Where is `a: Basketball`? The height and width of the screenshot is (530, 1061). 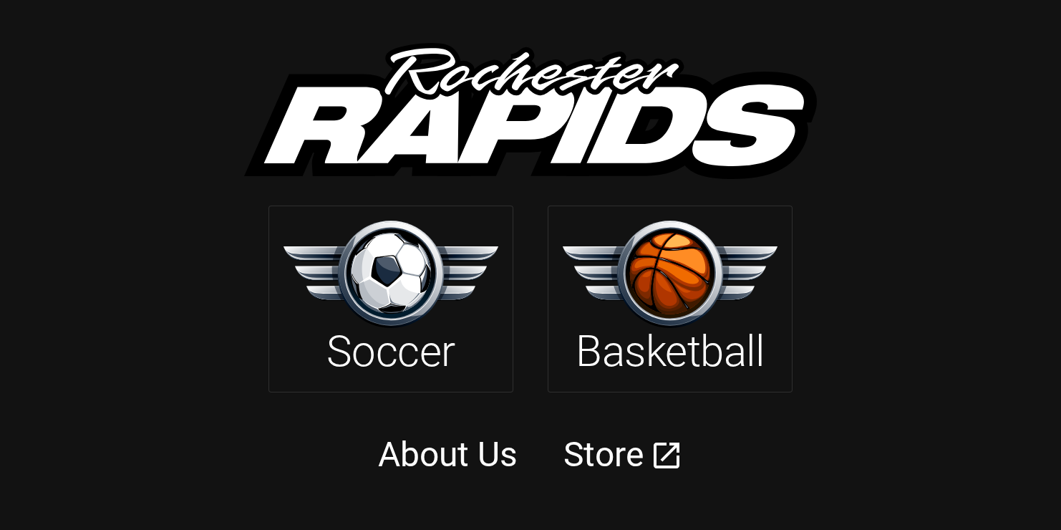 a: Basketball is located at coordinates (670, 299).